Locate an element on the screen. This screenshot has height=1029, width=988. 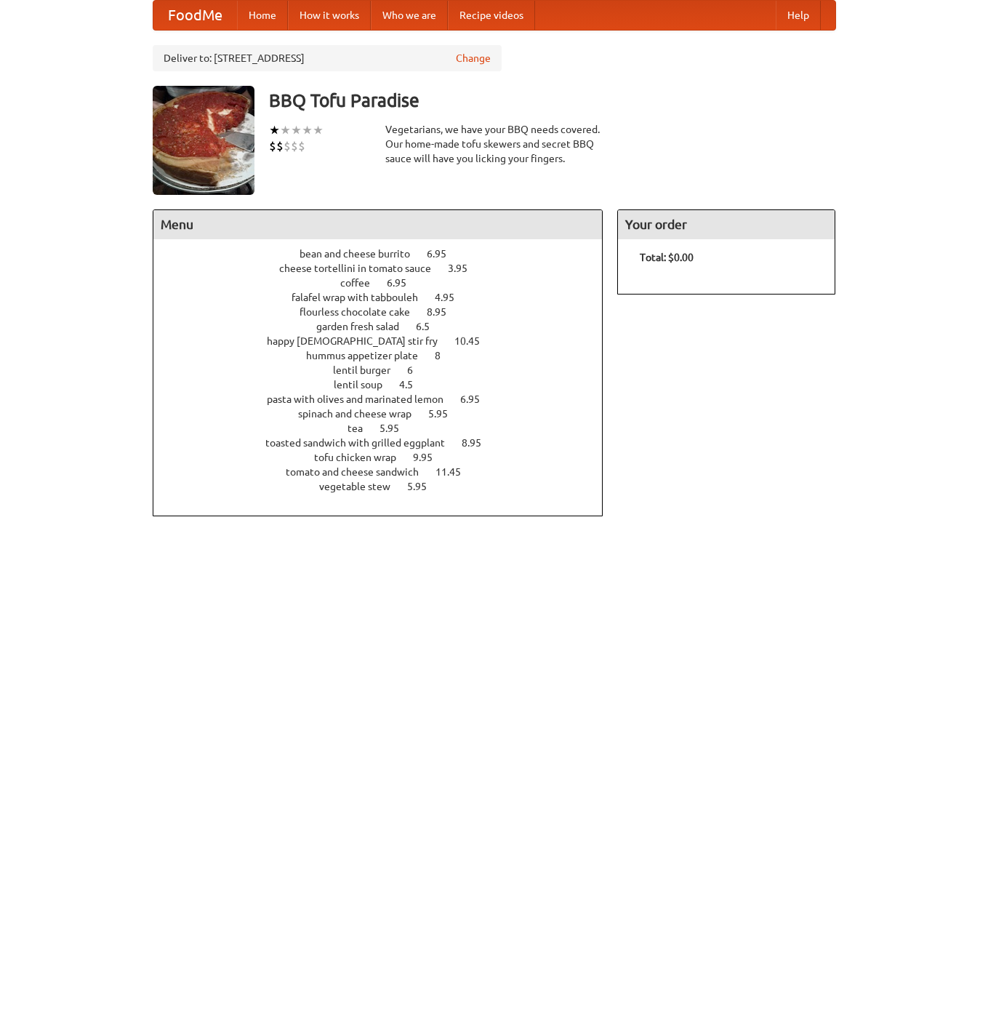
span: lentil burger is located at coordinates (369, 370).